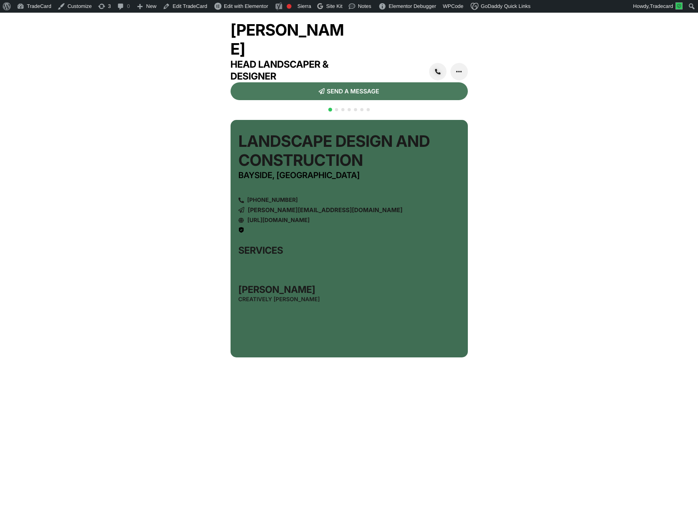  I want to click on span: Edit with Elementor, so click(246, 6).